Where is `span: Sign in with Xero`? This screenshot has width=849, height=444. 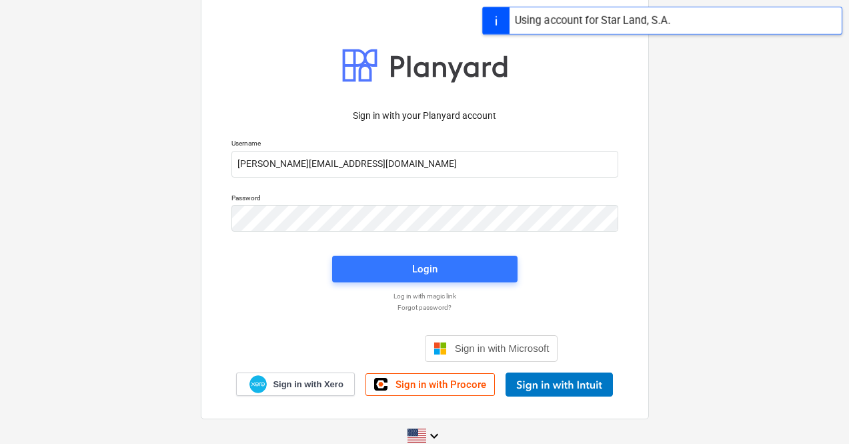
span: Sign in with Xero is located at coordinates (308, 384).